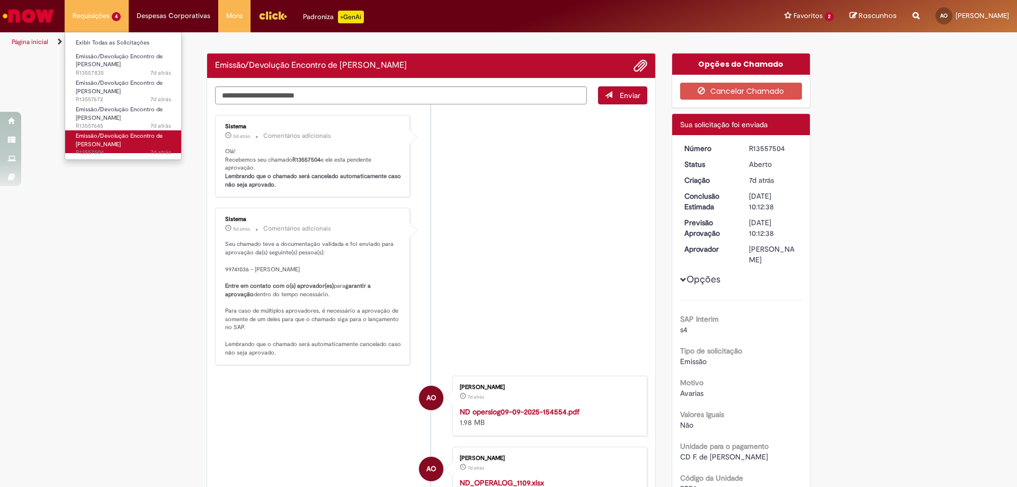  I want to click on span: s4, so click(684, 330).